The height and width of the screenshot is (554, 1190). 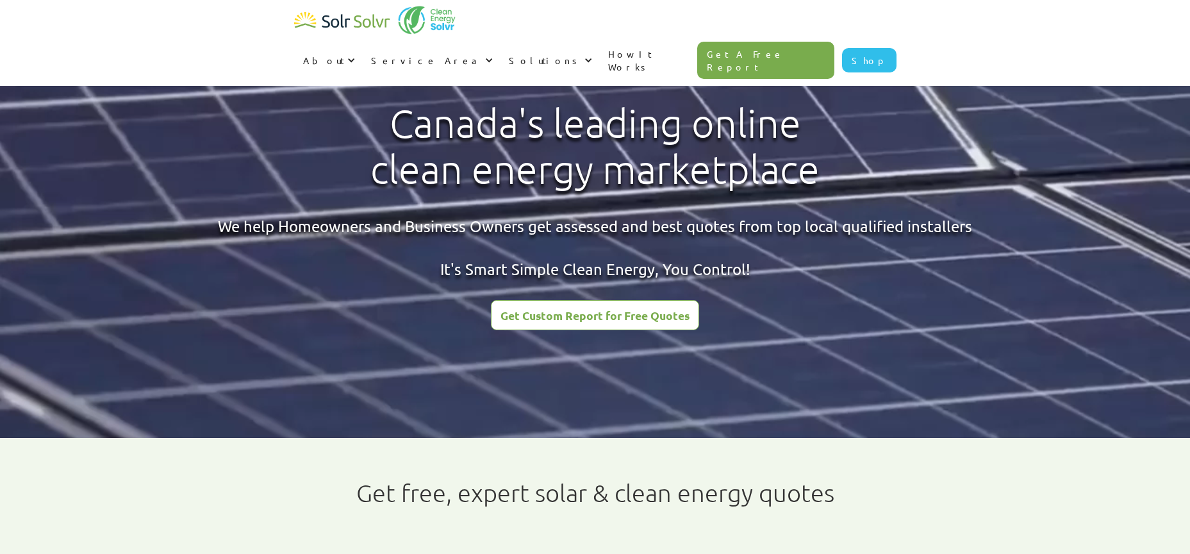 What do you see at coordinates (649, 60) in the screenshot?
I see `a: How It Works` at bounding box center [649, 60].